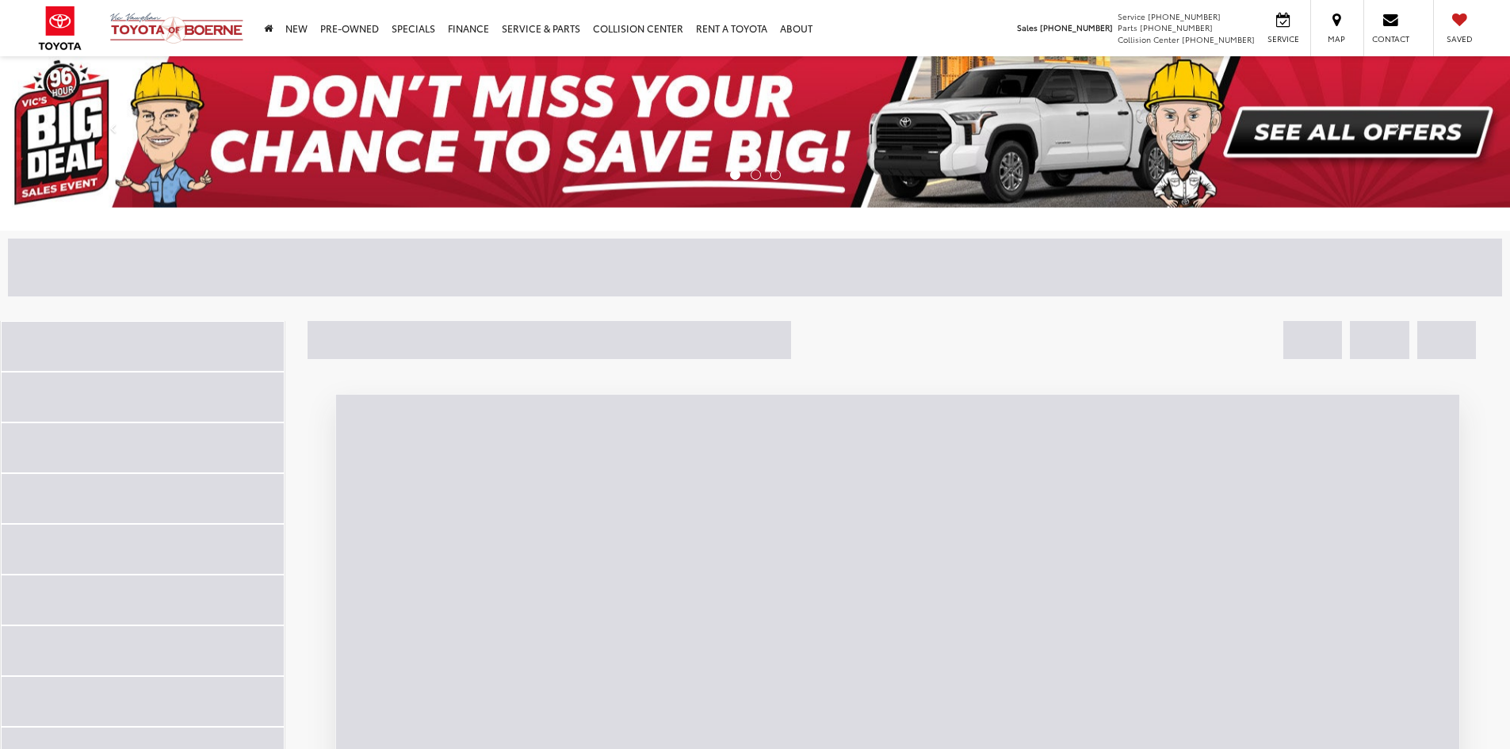  I want to click on span: Parts, so click(1127, 27).